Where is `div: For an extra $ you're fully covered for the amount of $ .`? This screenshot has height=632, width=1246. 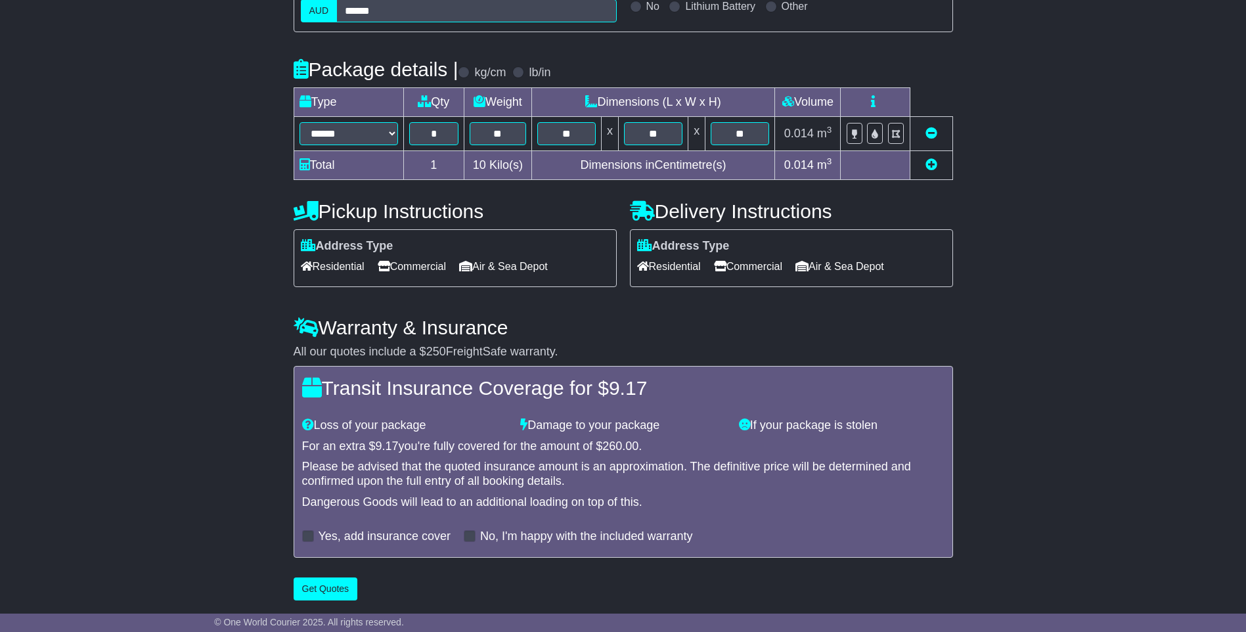 div: For an extra $ you're fully covered for the amount of $ . is located at coordinates (623, 447).